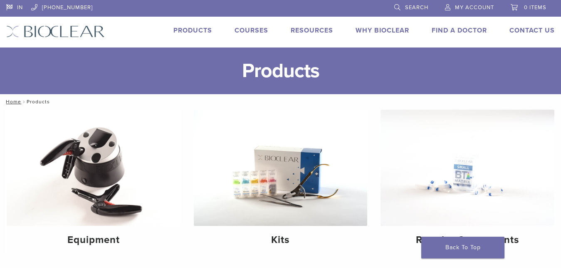 Image resolution: width=561 pixels, height=268 pixels. I want to click on a: Home, so click(12, 102).